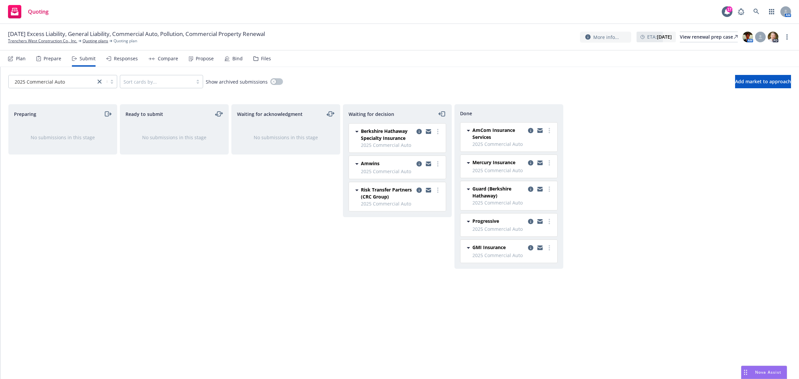 This screenshot has width=799, height=379. Describe the element at coordinates (387, 134) in the screenshot. I see `span: Berkshire Hathaway Specialty Insurance` at that location.